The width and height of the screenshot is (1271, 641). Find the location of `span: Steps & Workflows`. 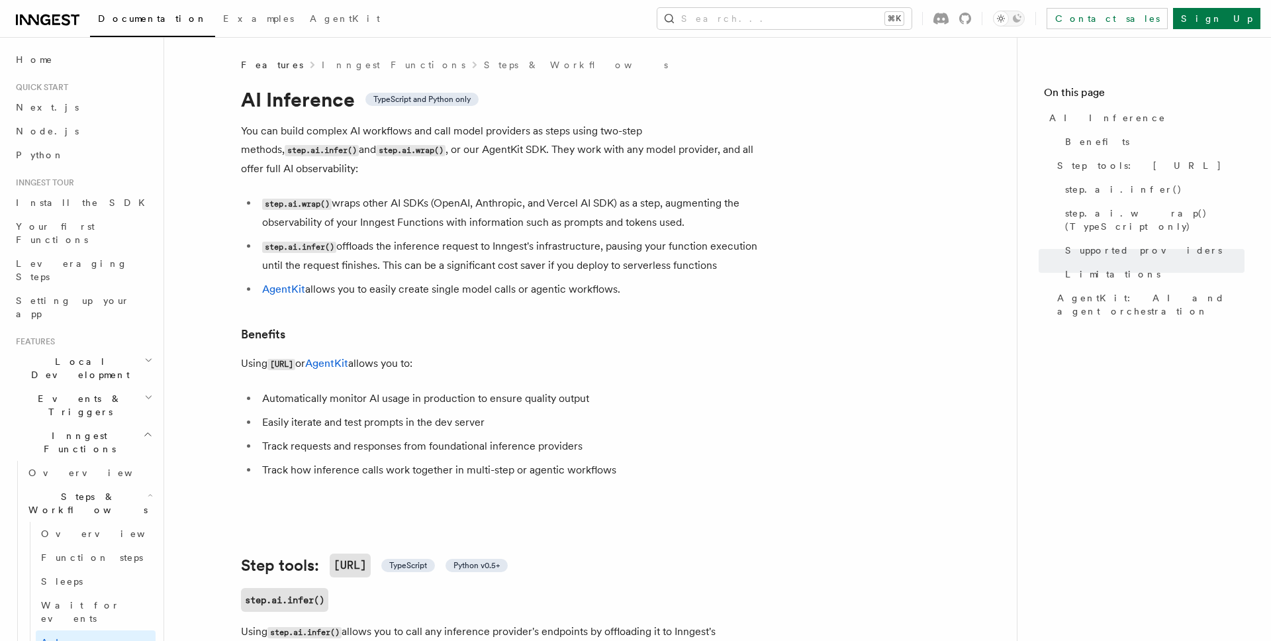

span: Steps & Workflows is located at coordinates (85, 503).